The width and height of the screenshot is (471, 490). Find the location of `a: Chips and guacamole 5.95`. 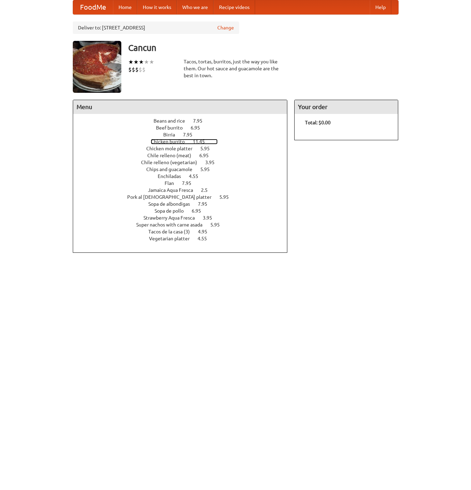

a: Chips and guacamole 5.95 is located at coordinates (184, 169).